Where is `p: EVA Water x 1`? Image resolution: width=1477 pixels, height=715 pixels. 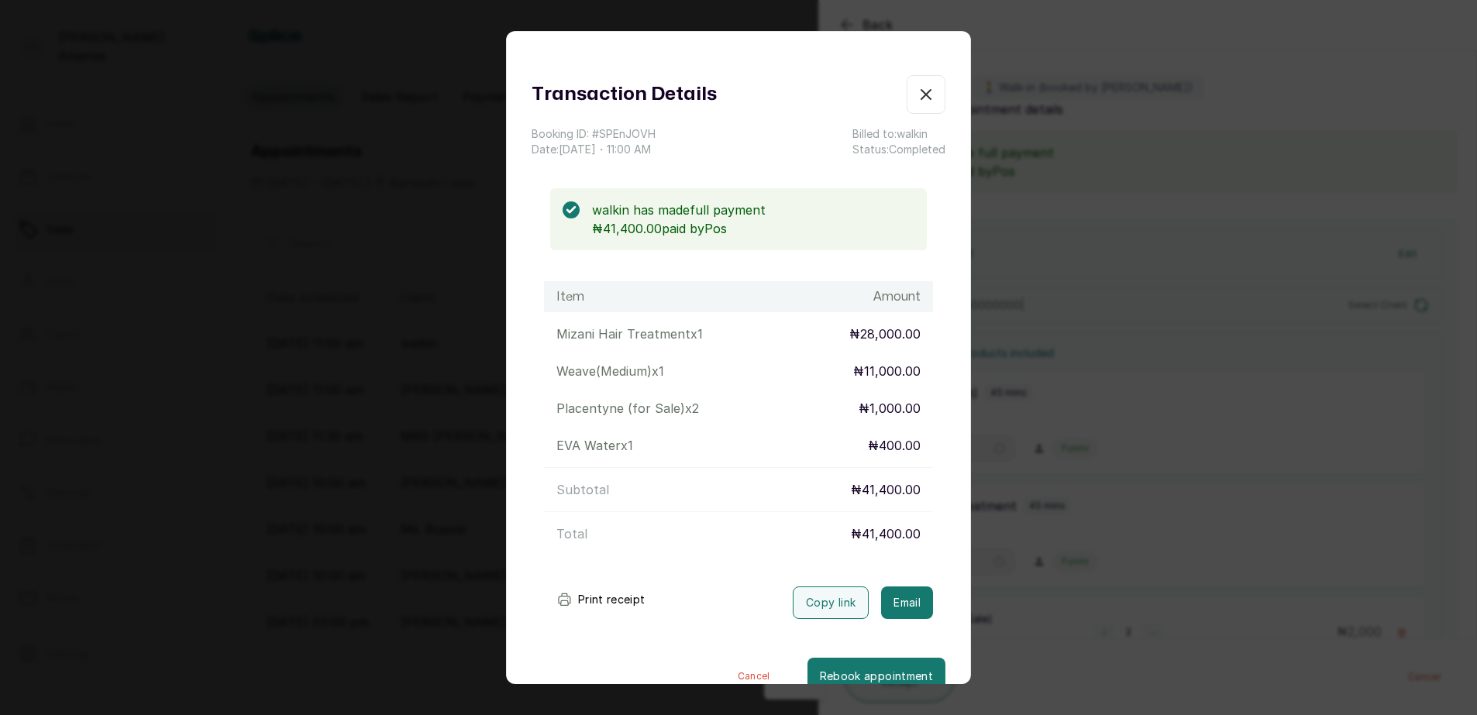 p: EVA Water x 1 is located at coordinates (595, 446).